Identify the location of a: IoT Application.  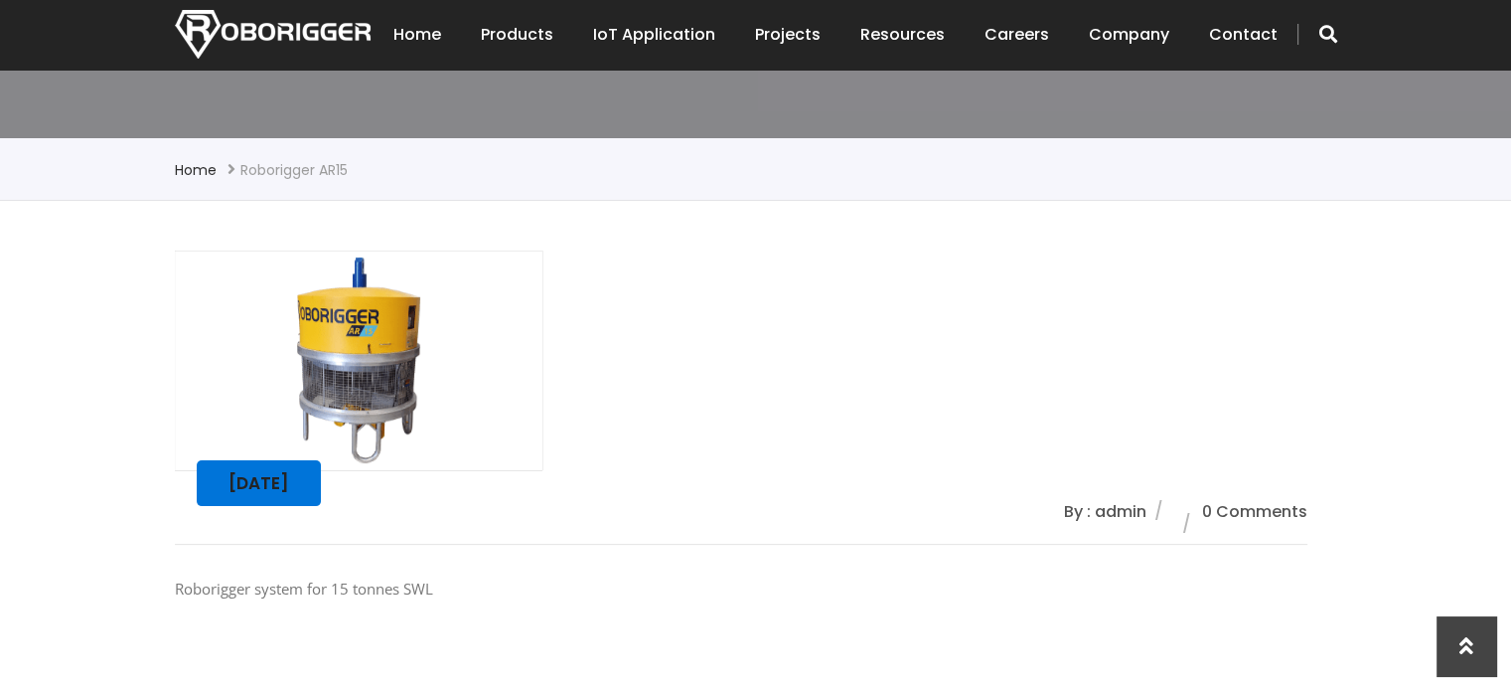
(654, 35).